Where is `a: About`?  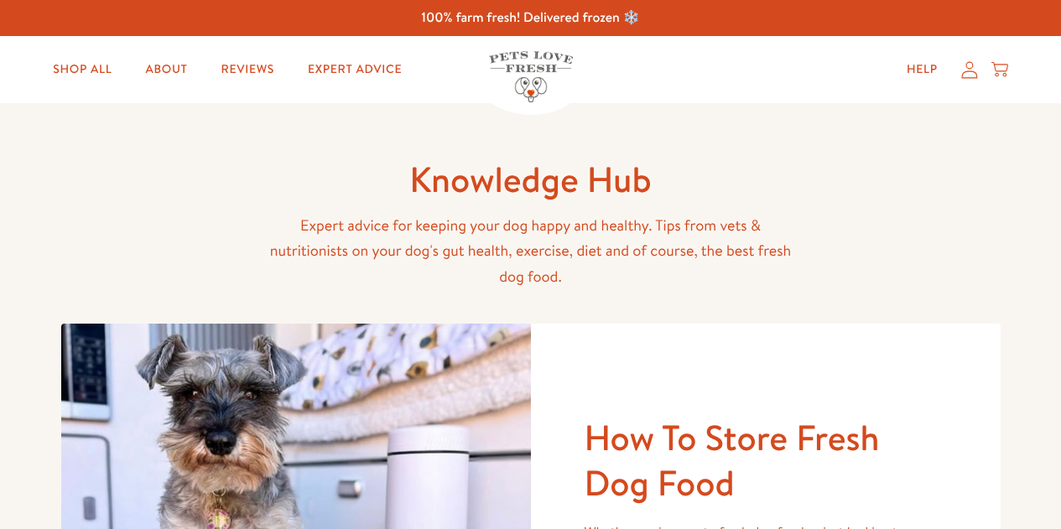 a: About is located at coordinates (166, 70).